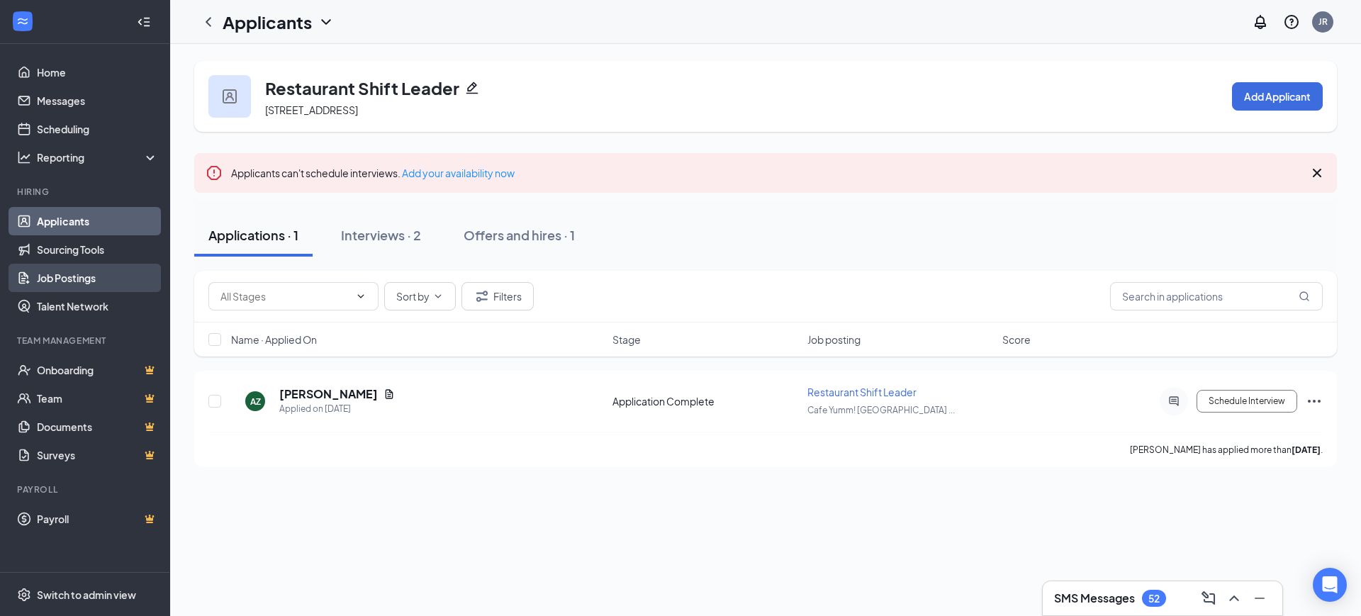 The width and height of the screenshot is (1361, 616). What do you see at coordinates (1260, 598) in the screenshot?
I see `button: Minimize` at bounding box center [1260, 598].